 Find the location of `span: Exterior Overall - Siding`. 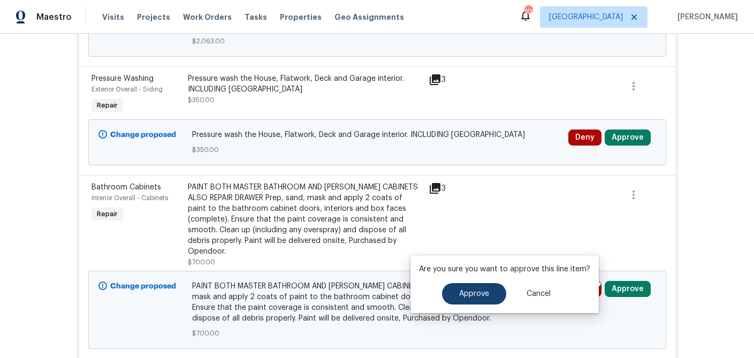

span: Exterior Overall - Siding is located at coordinates (127, 89).